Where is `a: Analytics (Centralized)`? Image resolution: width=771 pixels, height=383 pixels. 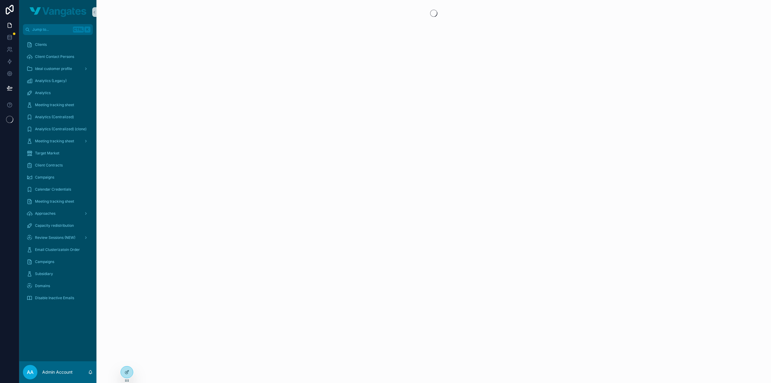 a: Analytics (Centralized) is located at coordinates (58, 117).